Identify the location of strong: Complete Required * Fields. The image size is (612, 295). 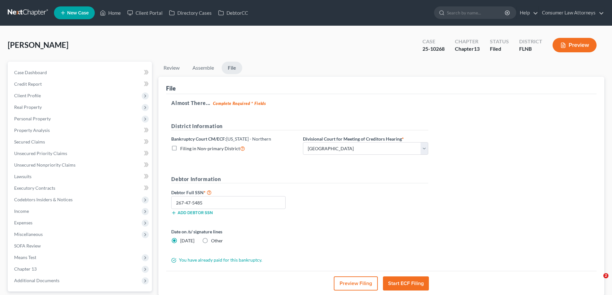
(239, 103).